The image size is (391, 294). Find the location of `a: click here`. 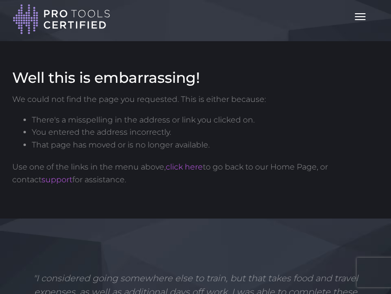

a: click here is located at coordinates (184, 166).